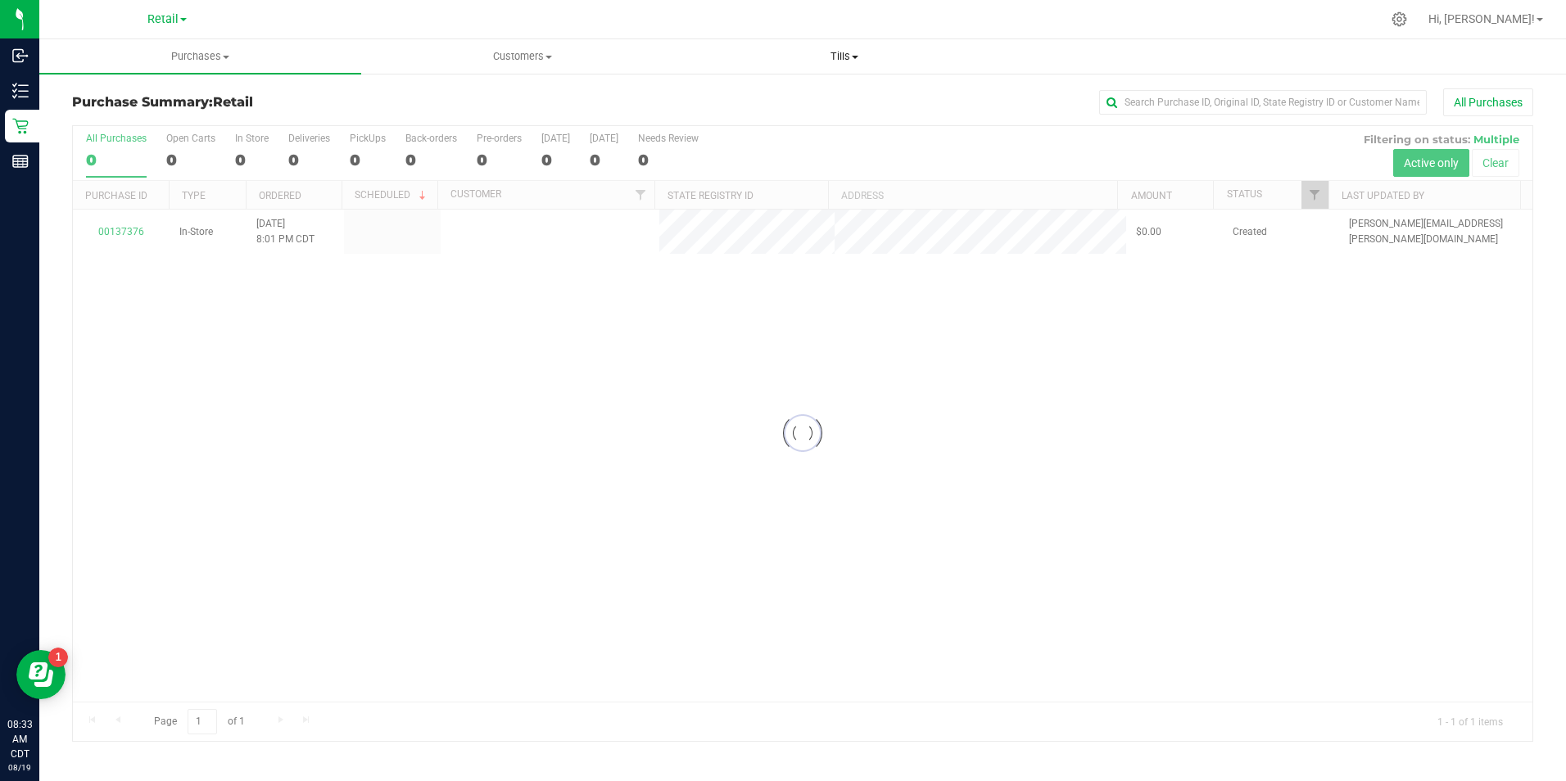 This screenshot has width=1566, height=781. I want to click on inline-svg: Inbound, so click(20, 56).